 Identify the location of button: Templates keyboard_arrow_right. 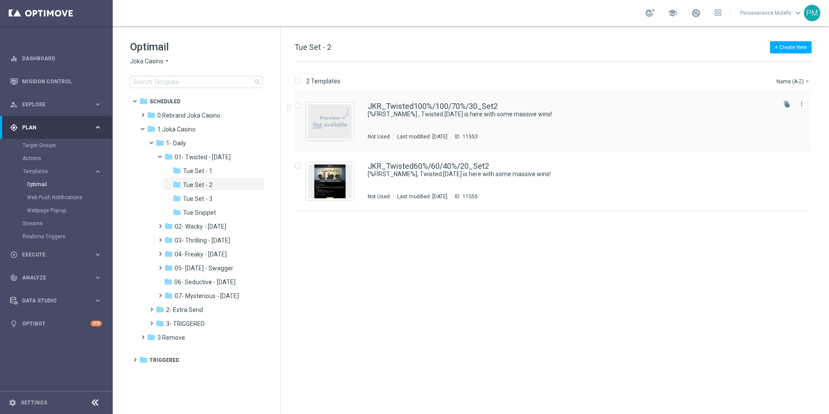
(62, 171).